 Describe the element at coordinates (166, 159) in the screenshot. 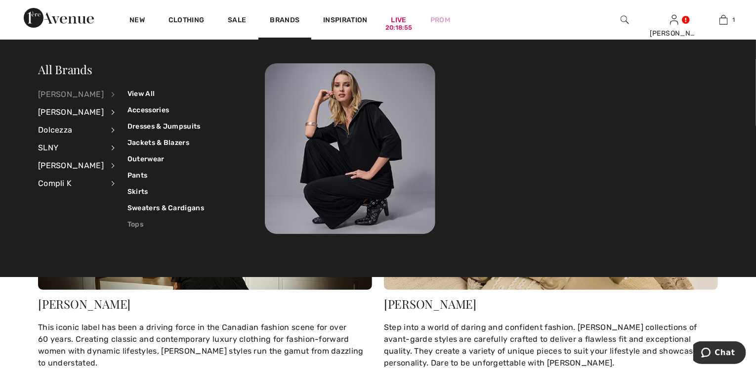

I see `a: Outerwear` at that location.